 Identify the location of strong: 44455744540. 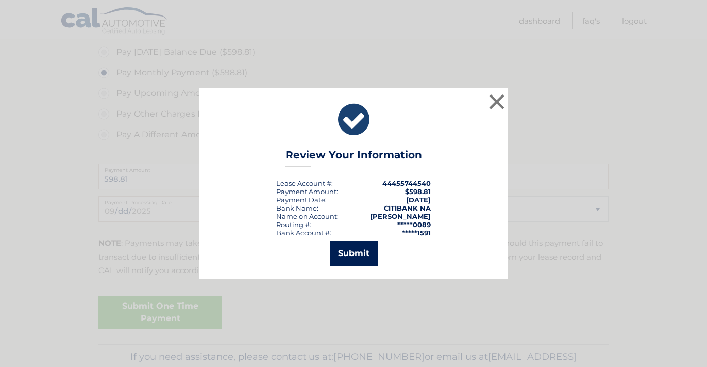
(407, 183).